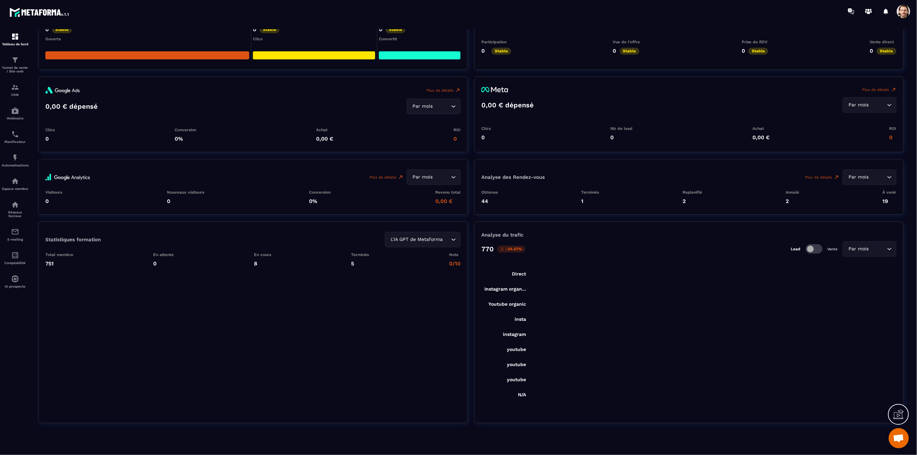 The image size is (917, 455). I want to click on img: email, so click(15, 232).